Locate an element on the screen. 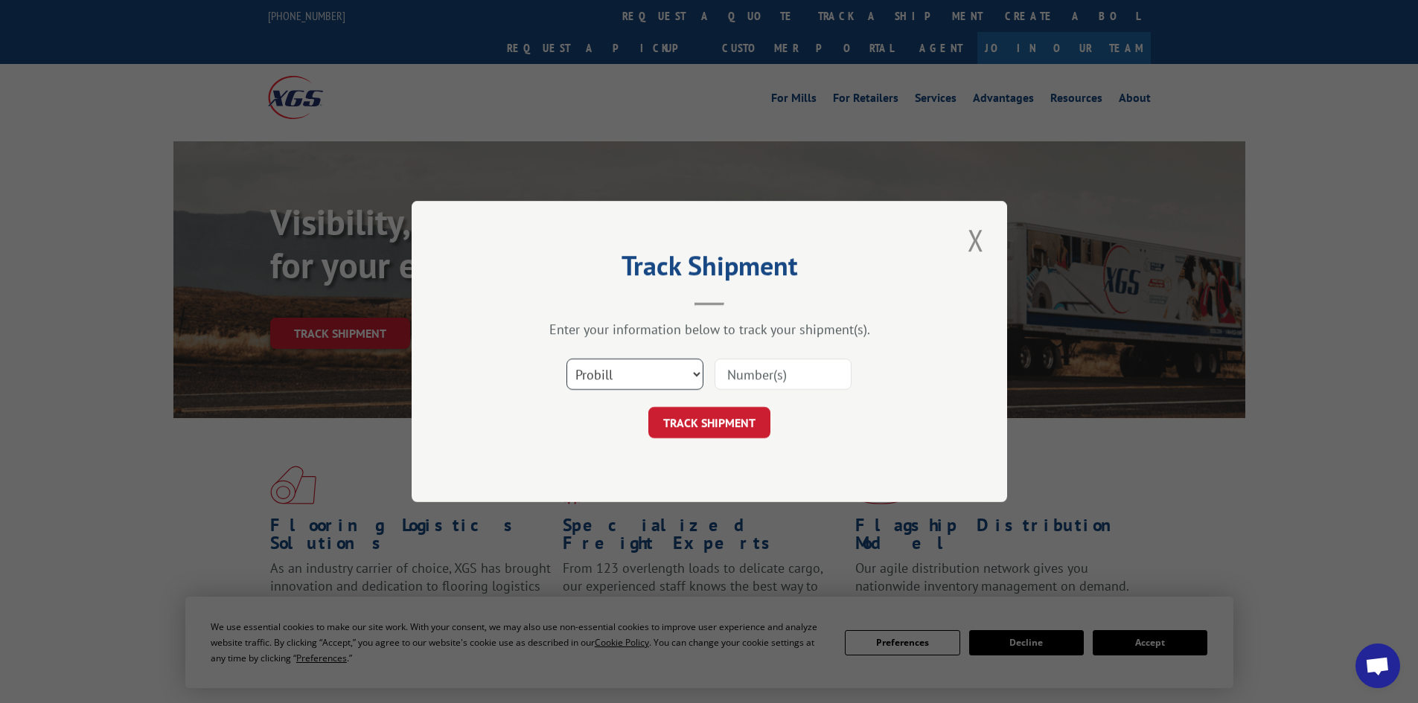  h2: Track Shipment is located at coordinates (709, 269).